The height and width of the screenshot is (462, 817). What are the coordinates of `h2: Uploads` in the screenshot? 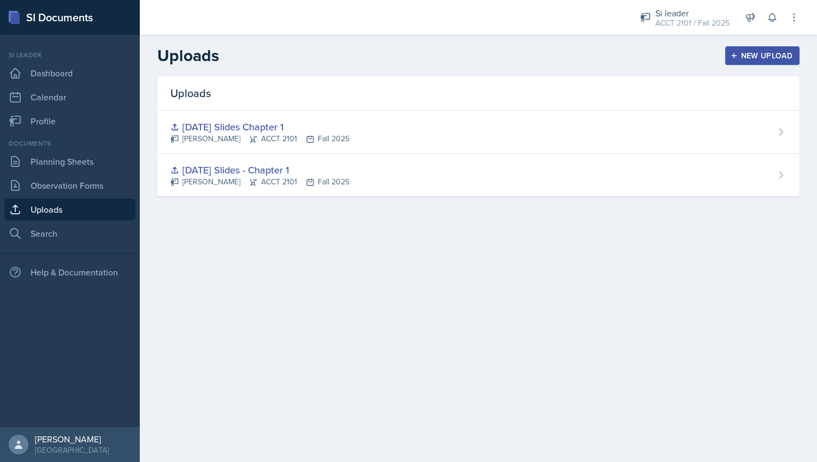 It's located at (188, 56).